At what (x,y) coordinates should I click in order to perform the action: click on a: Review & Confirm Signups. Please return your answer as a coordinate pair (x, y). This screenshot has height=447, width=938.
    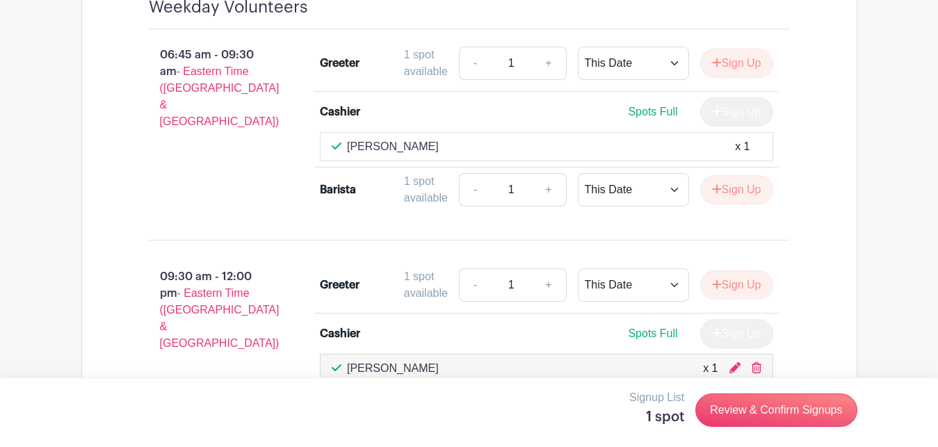
    Looking at the image, I should click on (776, 410).